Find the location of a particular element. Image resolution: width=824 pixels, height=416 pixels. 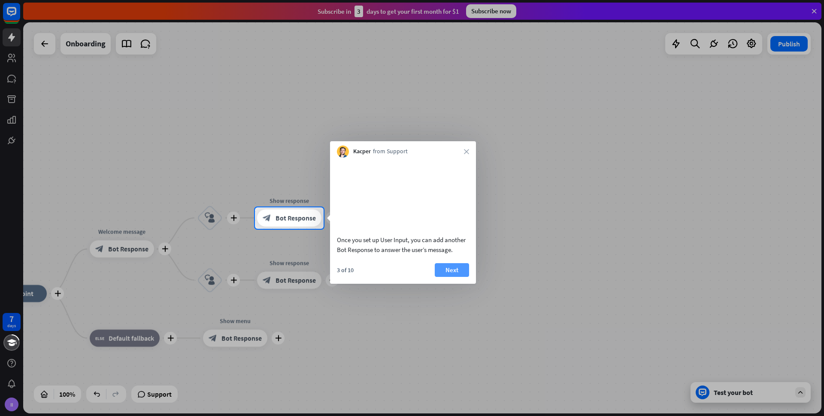

i: close is located at coordinates (466, 151).